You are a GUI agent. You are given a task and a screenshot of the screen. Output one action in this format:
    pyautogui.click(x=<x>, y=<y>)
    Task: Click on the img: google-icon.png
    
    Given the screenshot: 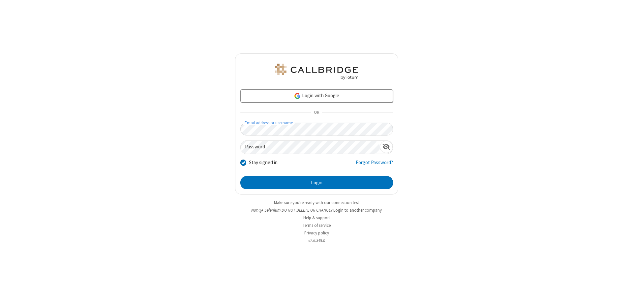 What is the action you would take?
    pyautogui.click(x=297, y=96)
    